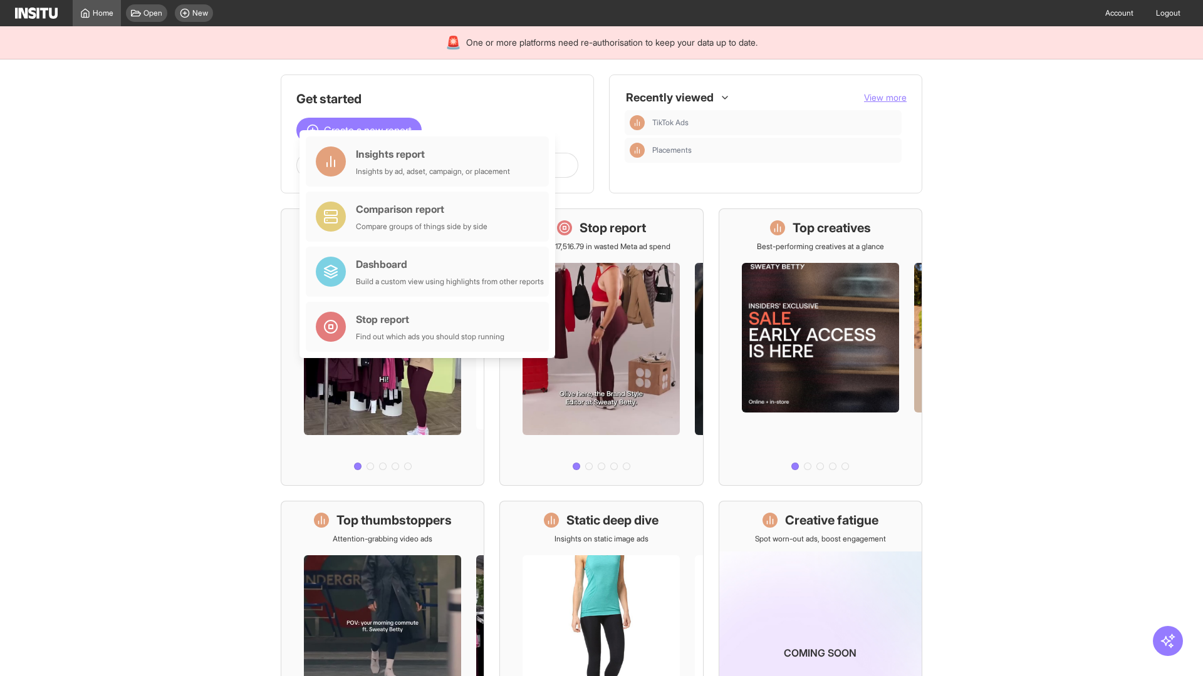 The image size is (1203, 676). What do you see at coordinates (359, 130) in the screenshot?
I see `button: Create a new report` at bounding box center [359, 130].